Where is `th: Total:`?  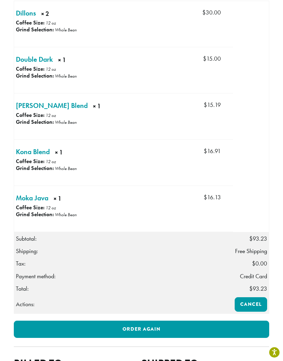
th: Total: is located at coordinates (124, 289).